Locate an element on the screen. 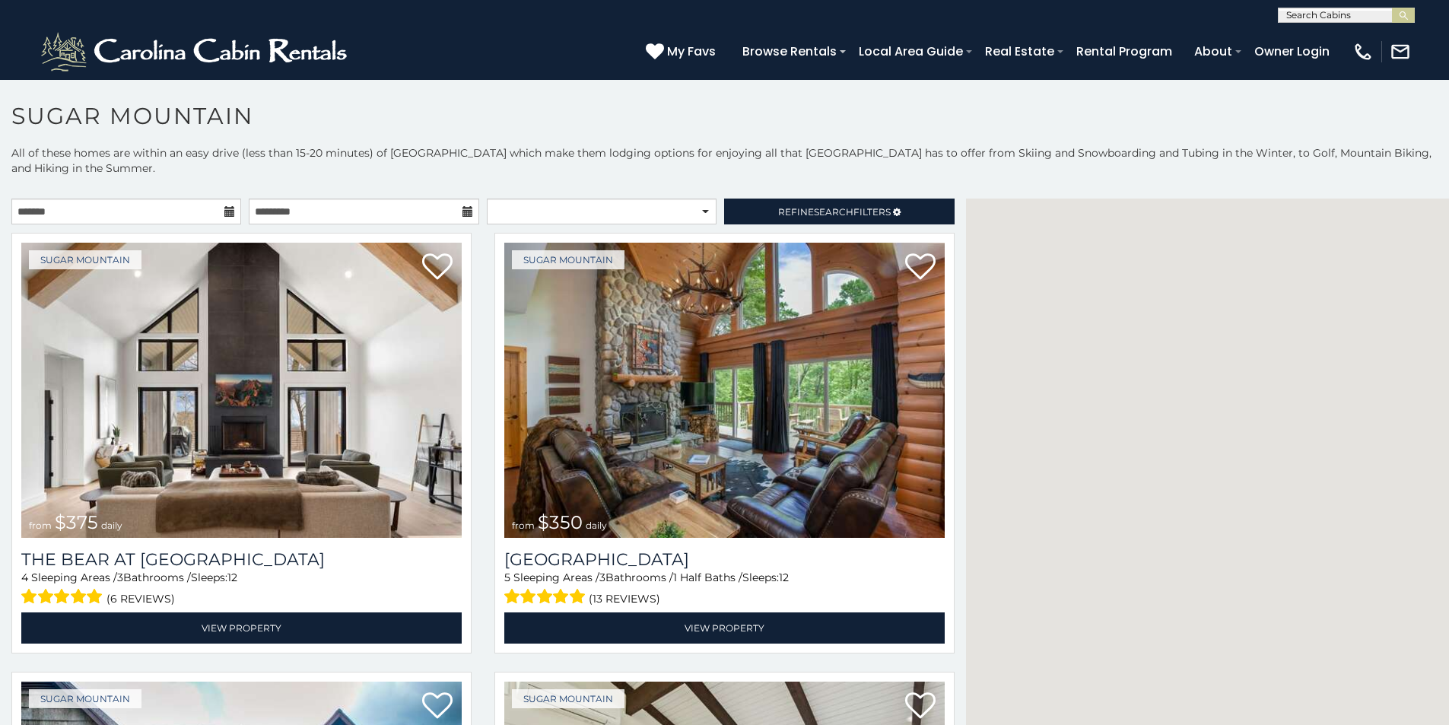 This screenshot has width=1449, height=725. a: Browse Rentals is located at coordinates (790, 51).